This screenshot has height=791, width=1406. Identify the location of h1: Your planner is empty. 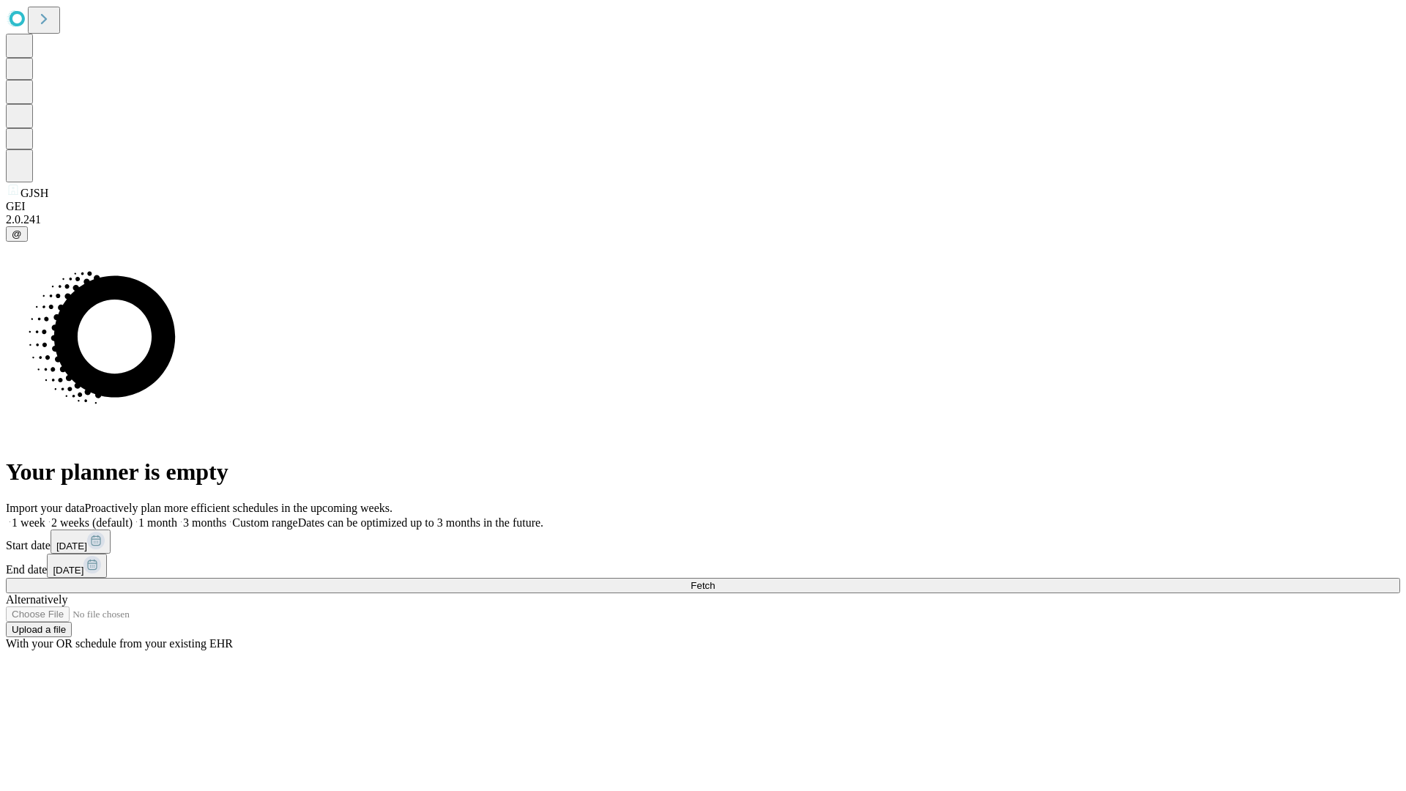
(703, 472).